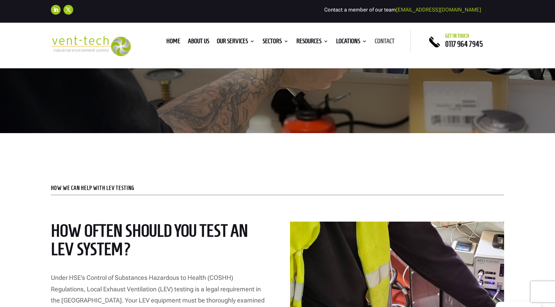 The image size is (555, 307). Describe the element at coordinates (68, 10) in the screenshot. I see `a: Follow on X` at that location.